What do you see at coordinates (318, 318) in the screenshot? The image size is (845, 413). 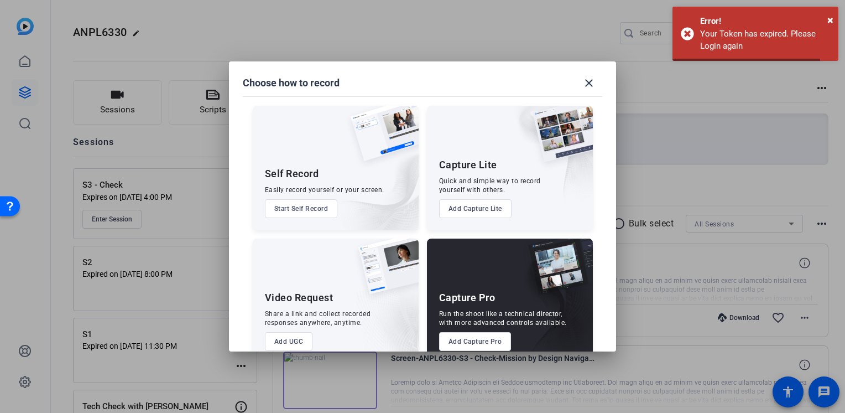 I see `div: Share a link and collect recorded responses anywhere, anytime.` at bounding box center [318, 318].